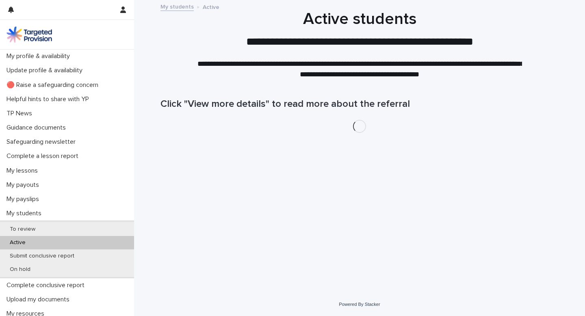  Describe the element at coordinates (42, 256) in the screenshot. I see `p: Submit conclusive report` at that location.